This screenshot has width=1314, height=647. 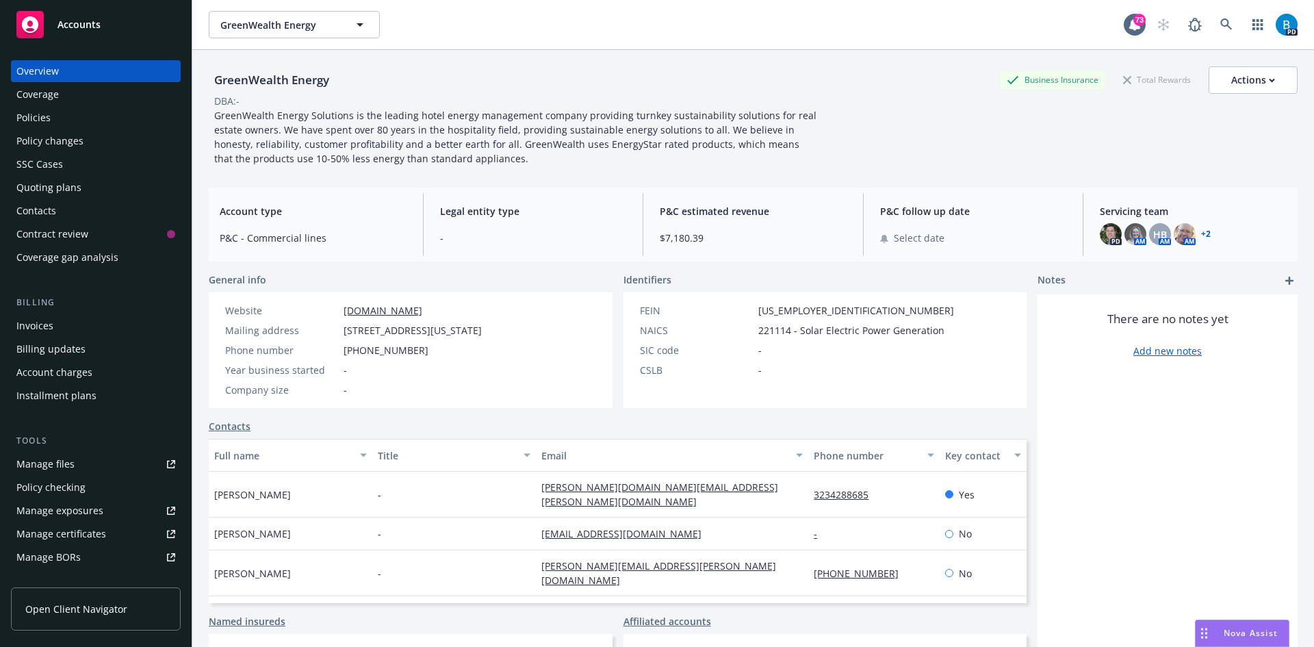 What do you see at coordinates (229, 426) in the screenshot?
I see `a: Contacts` at bounding box center [229, 426].